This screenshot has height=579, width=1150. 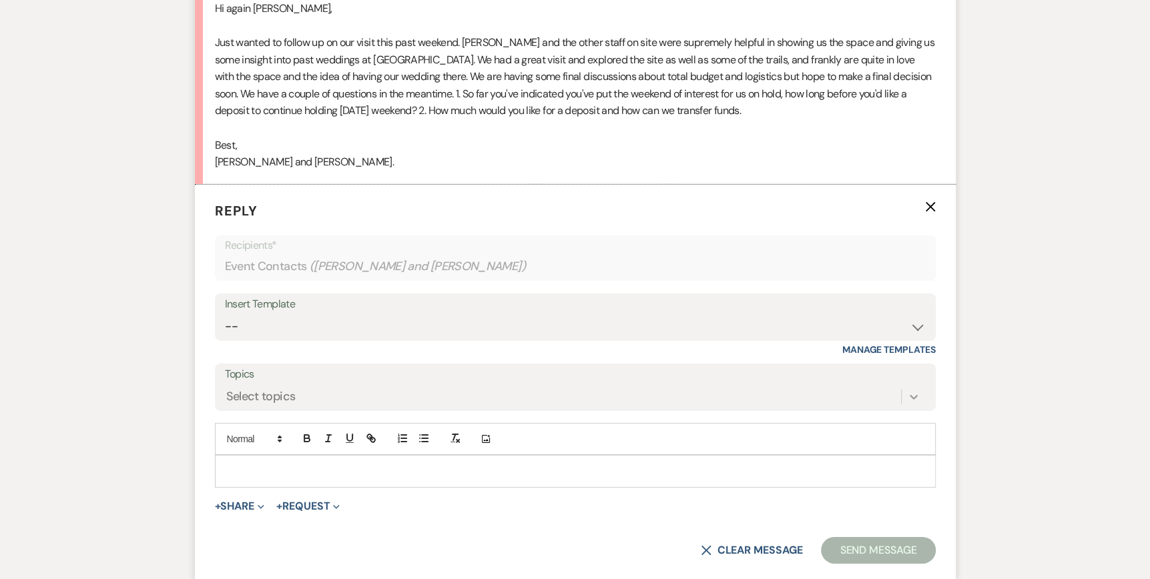 What do you see at coordinates (308, 507) in the screenshot?
I see `button: Request` at bounding box center [308, 507].